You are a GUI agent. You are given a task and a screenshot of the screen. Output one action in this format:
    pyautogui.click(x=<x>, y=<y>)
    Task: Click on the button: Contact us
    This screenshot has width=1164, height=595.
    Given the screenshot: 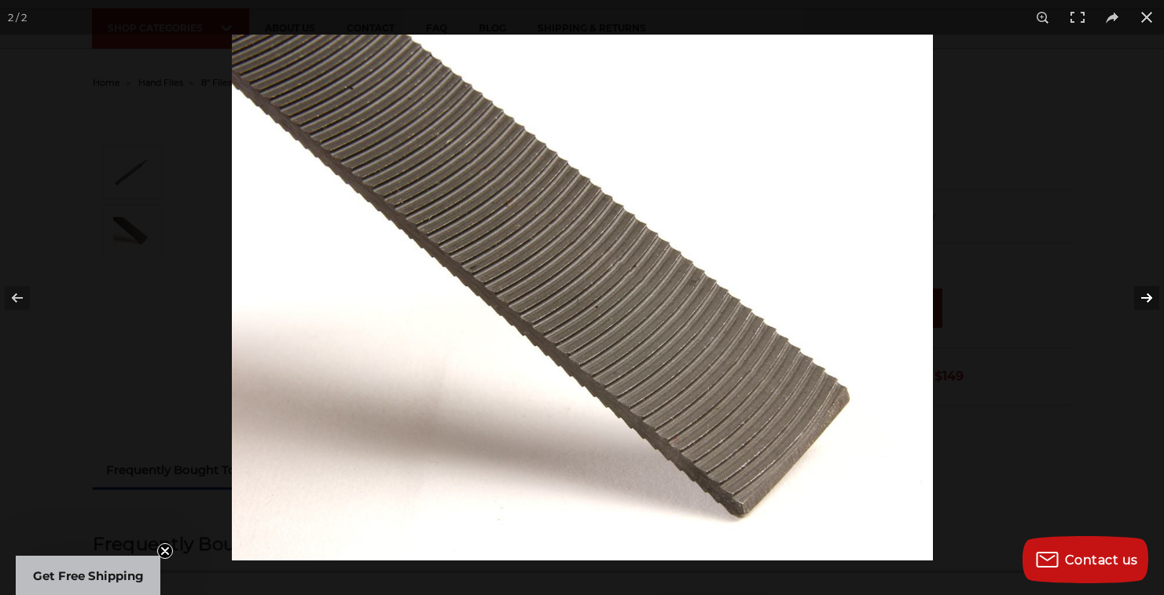 What is the action you would take?
    pyautogui.click(x=1085, y=560)
    